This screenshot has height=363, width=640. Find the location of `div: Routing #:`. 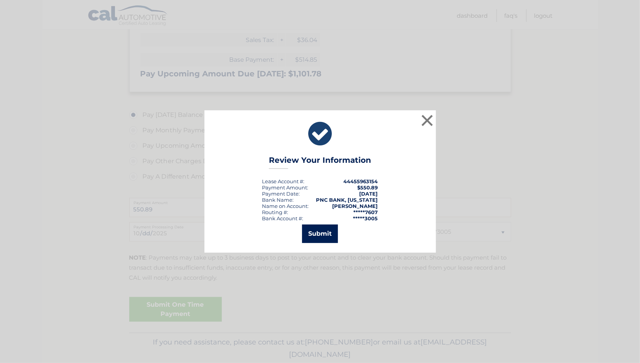

div: Routing #: is located at coordinates (276, 212).